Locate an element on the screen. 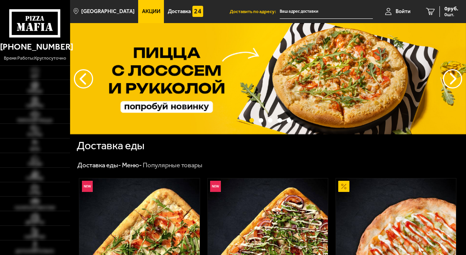  a: Доставка еды- is located at coordinates (99, 165).